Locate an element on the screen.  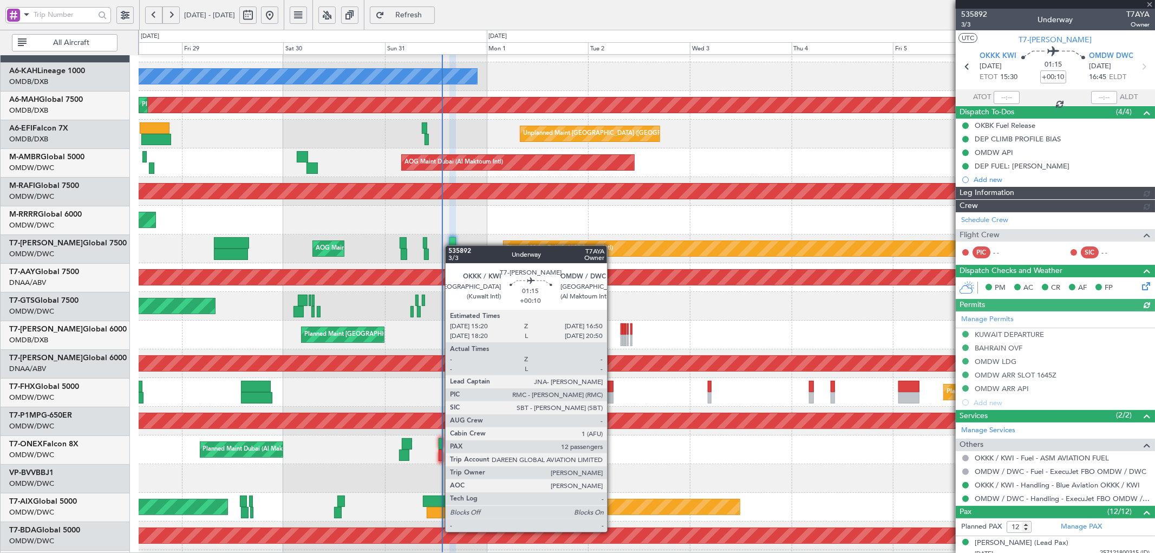
a: T7-ONEXFalcon 8X is located at coordinates (44, 444).